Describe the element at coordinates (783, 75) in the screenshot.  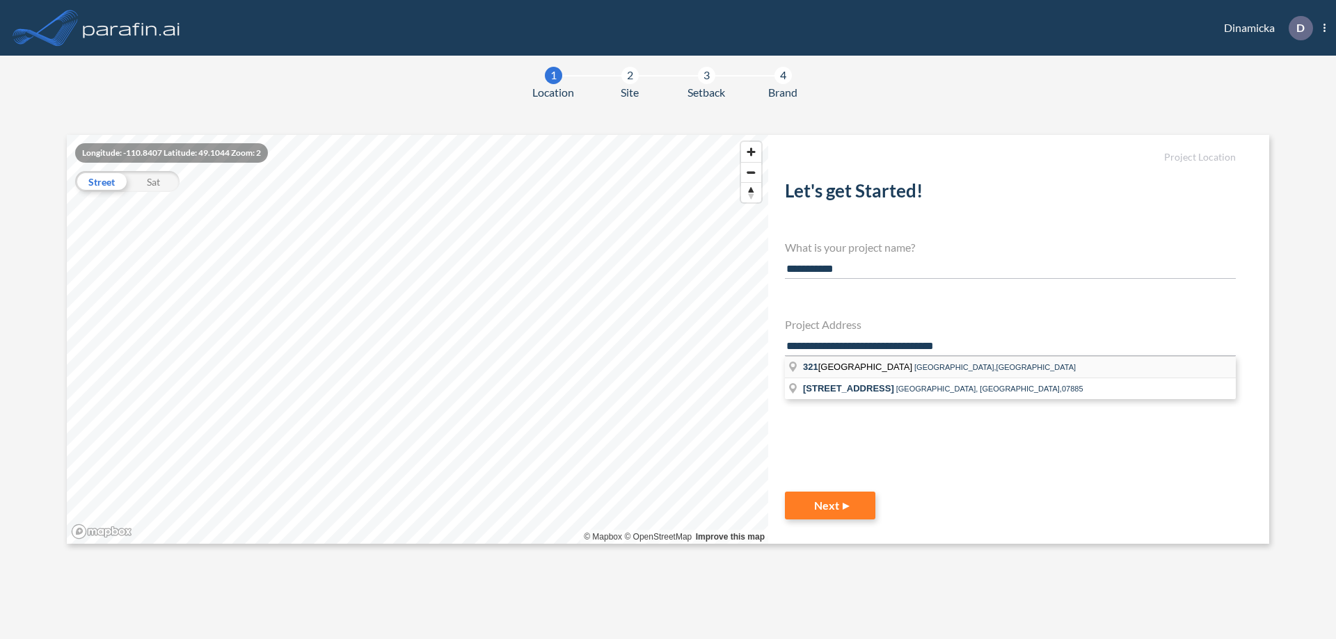
I see `div: 4` at that location.